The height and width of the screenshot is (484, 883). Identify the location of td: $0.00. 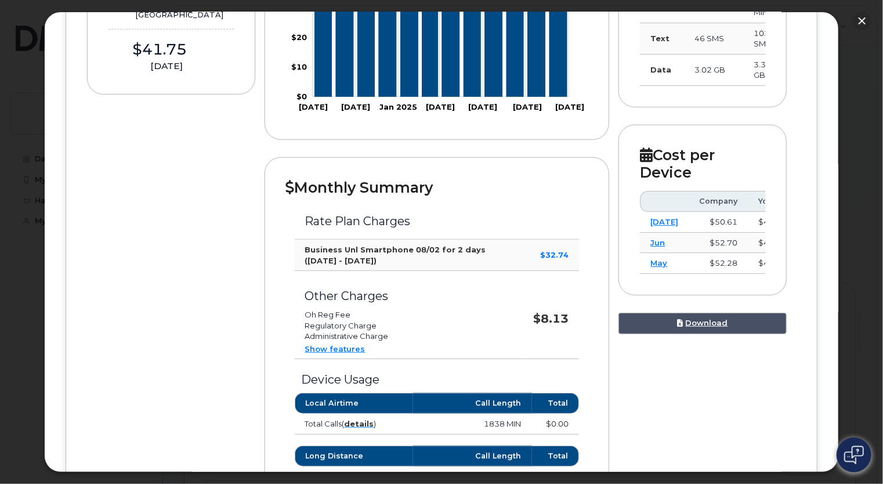
(556, 424).